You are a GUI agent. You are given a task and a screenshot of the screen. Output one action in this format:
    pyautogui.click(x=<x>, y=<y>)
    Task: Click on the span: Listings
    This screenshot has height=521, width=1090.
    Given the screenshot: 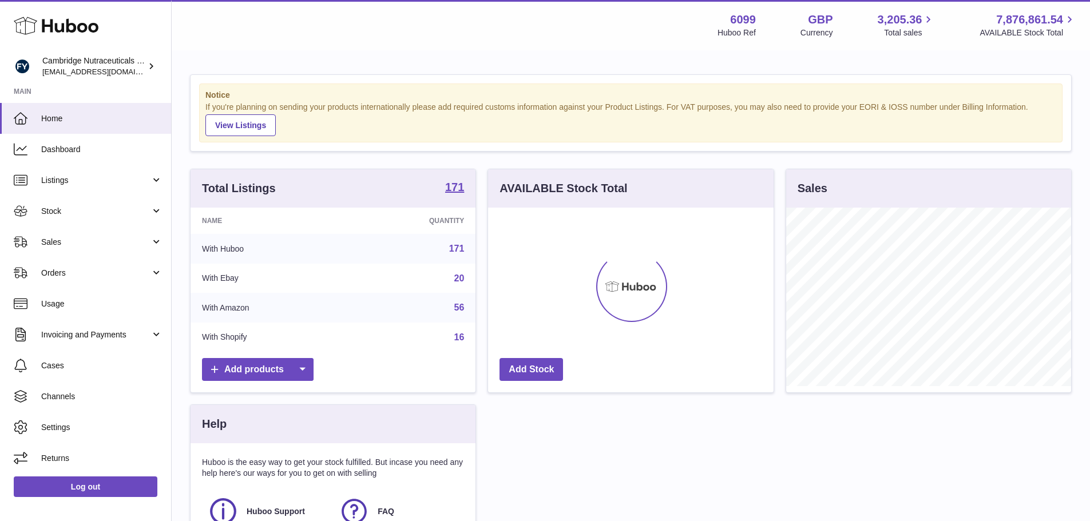 What is the action you would take?
    pyautogui.click(x=96, y=180)
    